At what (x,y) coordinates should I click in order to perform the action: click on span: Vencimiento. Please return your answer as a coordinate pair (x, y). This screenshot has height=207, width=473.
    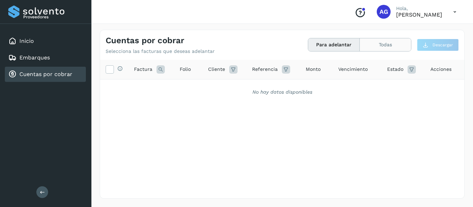
    Looking at the image, I should click on (353, 69).